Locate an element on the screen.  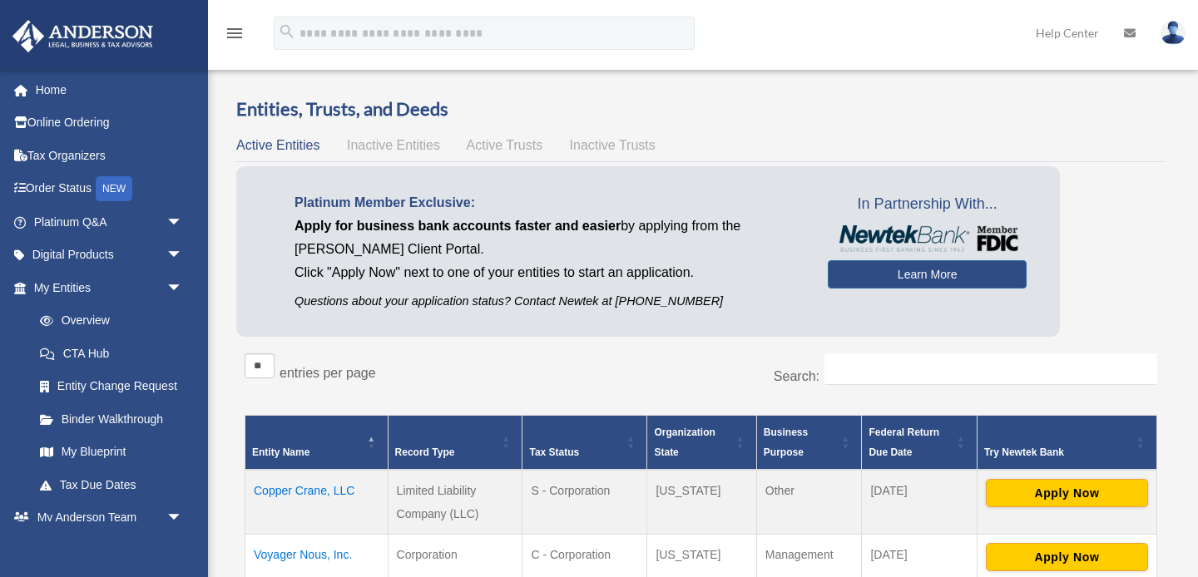
td: Copper Crane, LLC is located at coordinates (317, 502).